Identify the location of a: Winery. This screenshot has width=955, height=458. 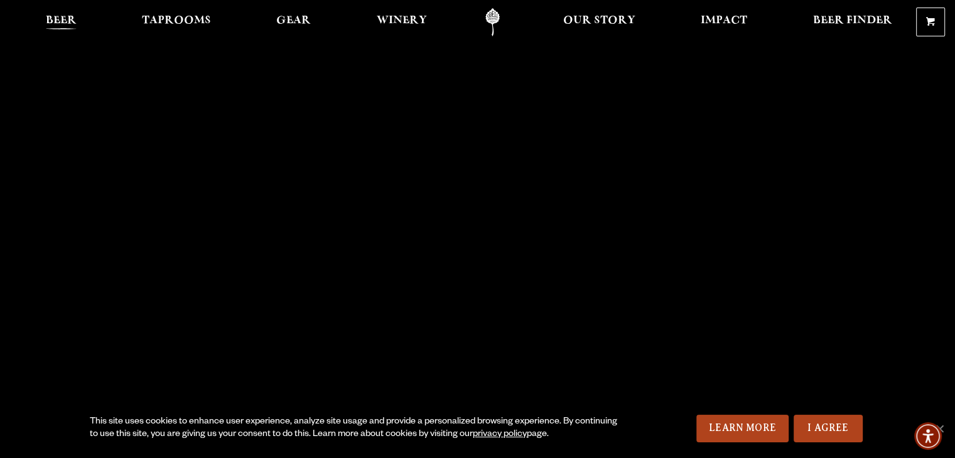
(402, 22).